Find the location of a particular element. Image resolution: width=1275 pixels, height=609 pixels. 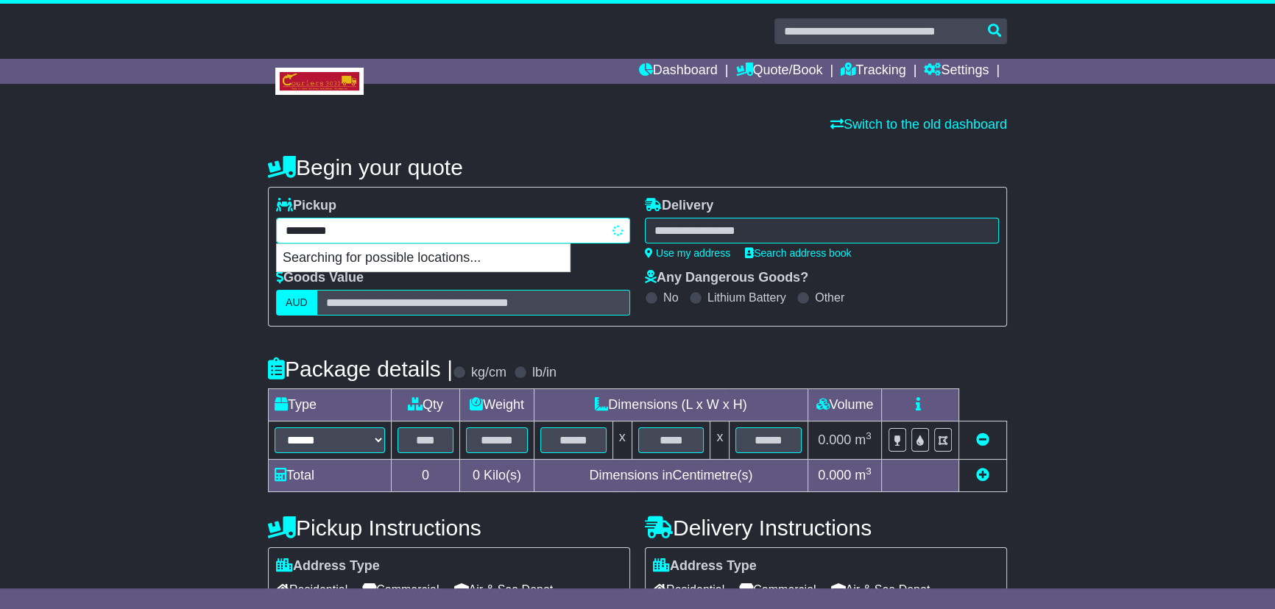

label: Delivery is located at coordinates (678, 206).